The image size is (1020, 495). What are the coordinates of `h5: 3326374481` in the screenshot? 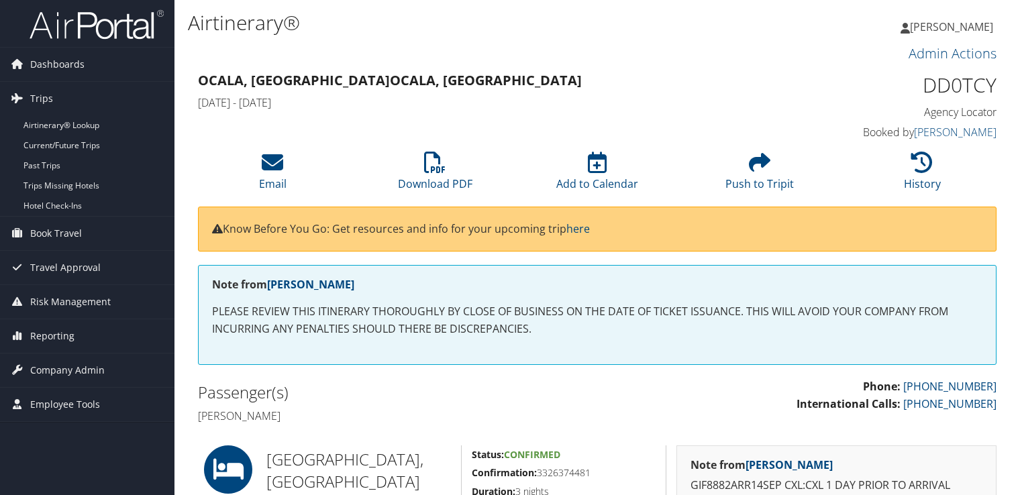 It's located at (563, 473).